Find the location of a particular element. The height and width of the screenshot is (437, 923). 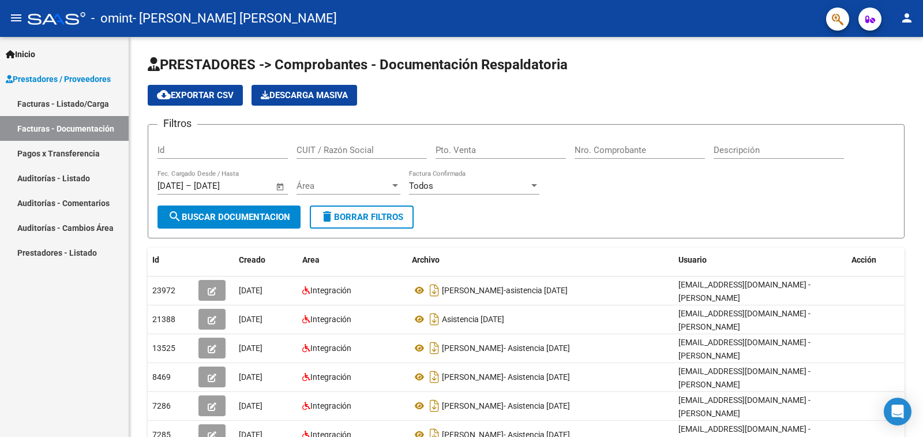

span: Creado is located at coordinates (252, 260).